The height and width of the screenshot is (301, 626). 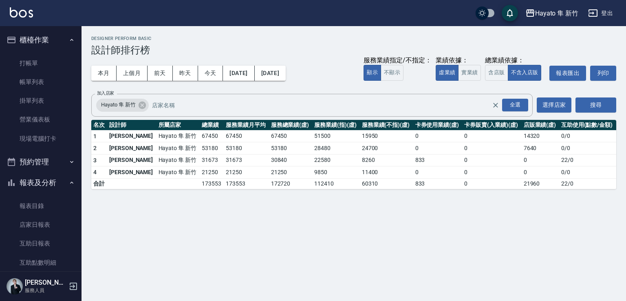 I want to click on a: 掛單列表, so click(x=41, y=101).